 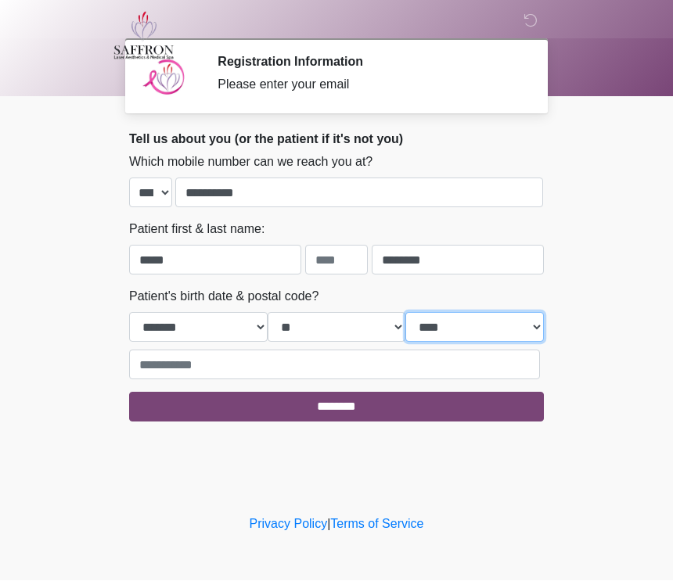 I want to click on label: Which mobile number can we reach you at?, so click(x=250, y=163).